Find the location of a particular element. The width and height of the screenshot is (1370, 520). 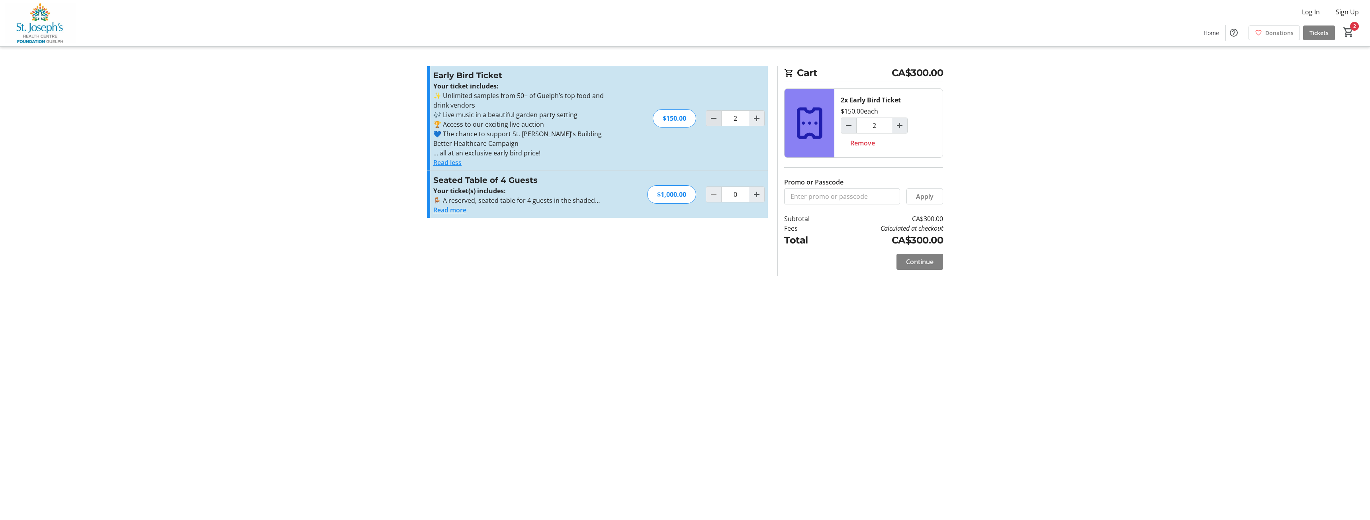

button: Log In is located at coordinates (1311, 12).